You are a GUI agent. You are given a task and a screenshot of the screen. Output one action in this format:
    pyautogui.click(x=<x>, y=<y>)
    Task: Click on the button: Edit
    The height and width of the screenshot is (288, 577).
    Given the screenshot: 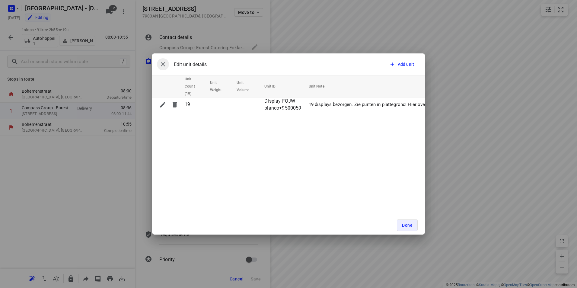 What is the action you would take?
    pyautogui.click(x=163, y=105)
    